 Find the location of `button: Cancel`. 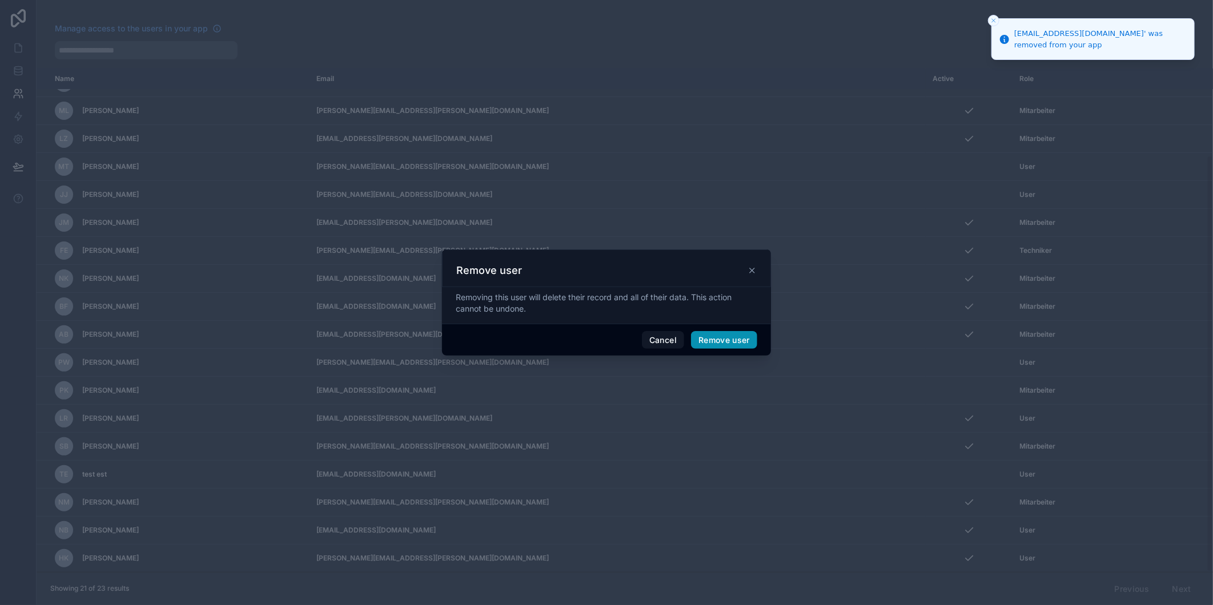

button: Cancel is located at coordinates (663, 340).